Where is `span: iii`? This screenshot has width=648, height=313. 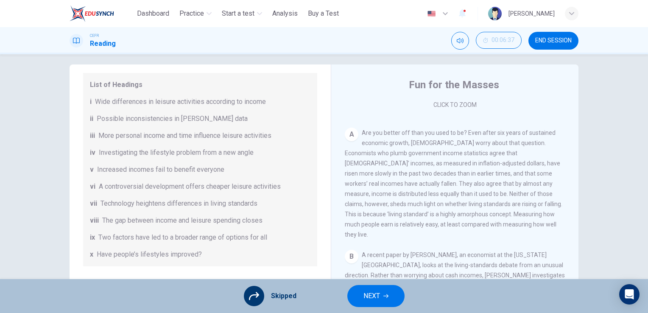
span: iii is located at coordinates (92, 136).